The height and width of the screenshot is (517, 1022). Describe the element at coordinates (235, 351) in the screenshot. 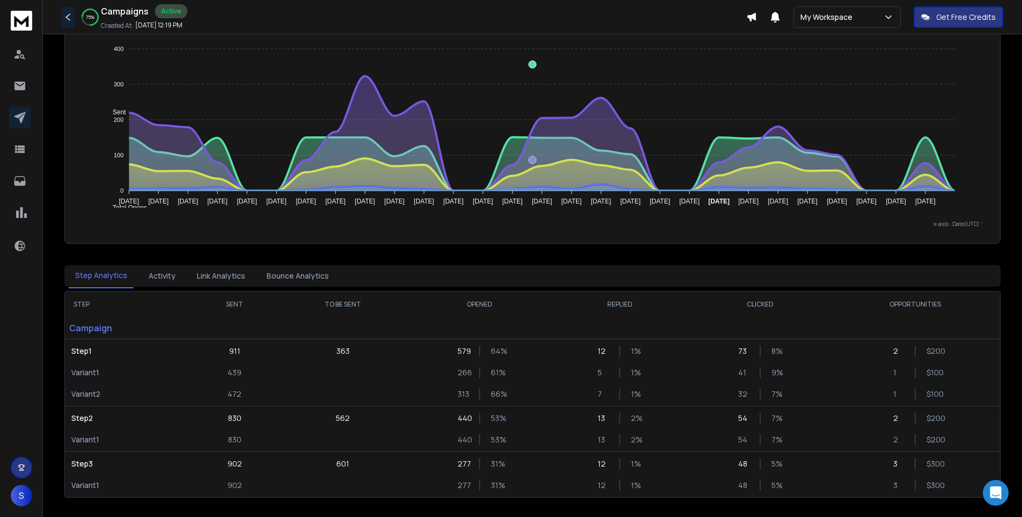

I see `p: 911` at that location.